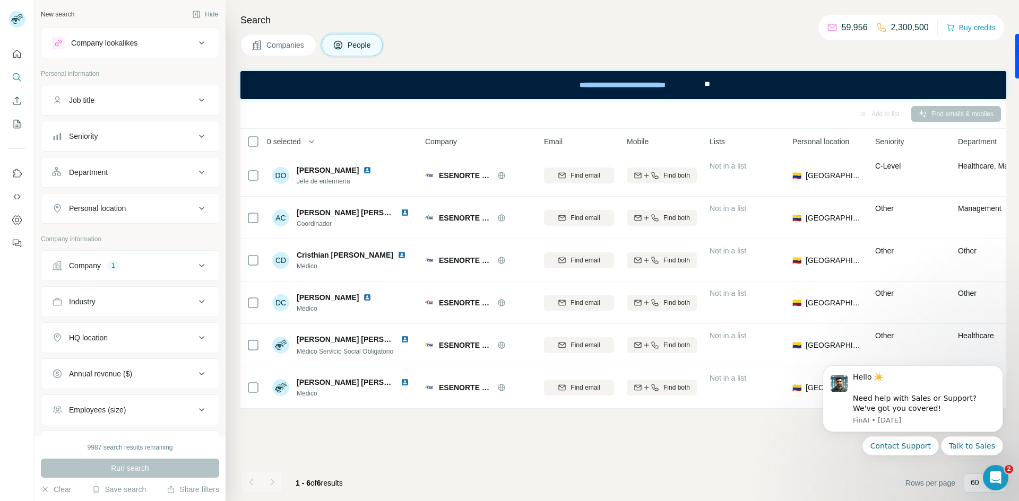 The height and width of the screenshot is (501, 1019). What do you see at coordinates (979, 209) in the screenshot?
I see `span: Management` at bounding box center [979, 209].